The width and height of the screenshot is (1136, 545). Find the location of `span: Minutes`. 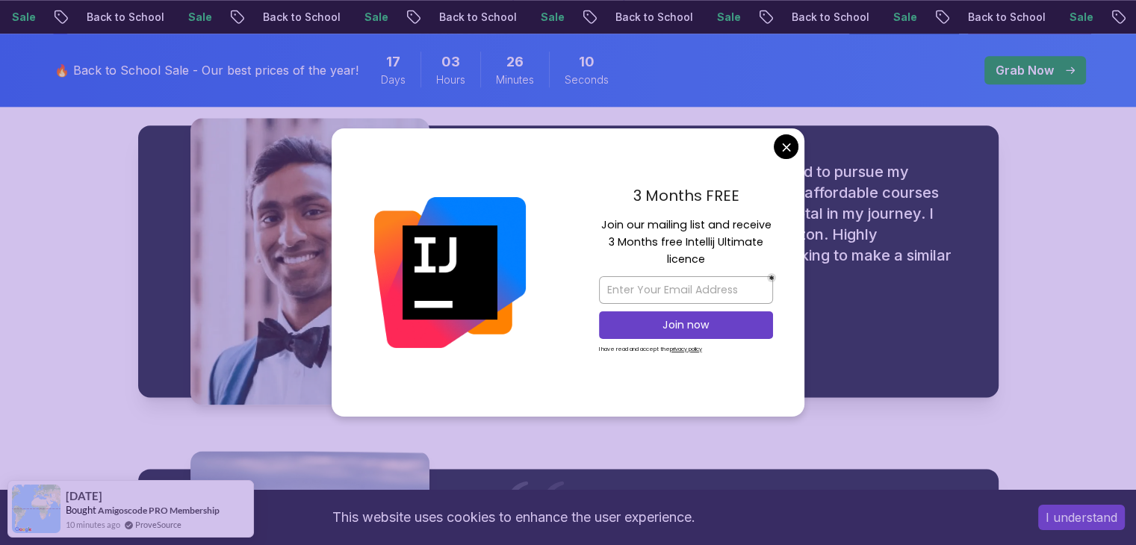

span: Minutes is located at coordinates (515, 80).